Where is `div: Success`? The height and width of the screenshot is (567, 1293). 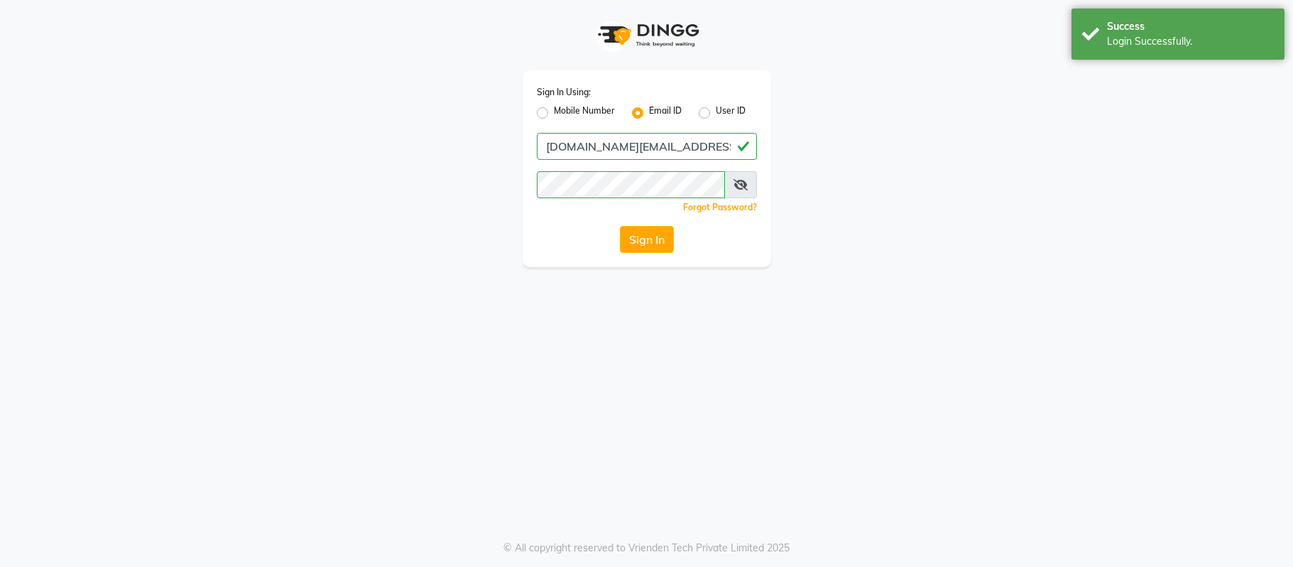
div: Success is located at coordinates (1190, 26).